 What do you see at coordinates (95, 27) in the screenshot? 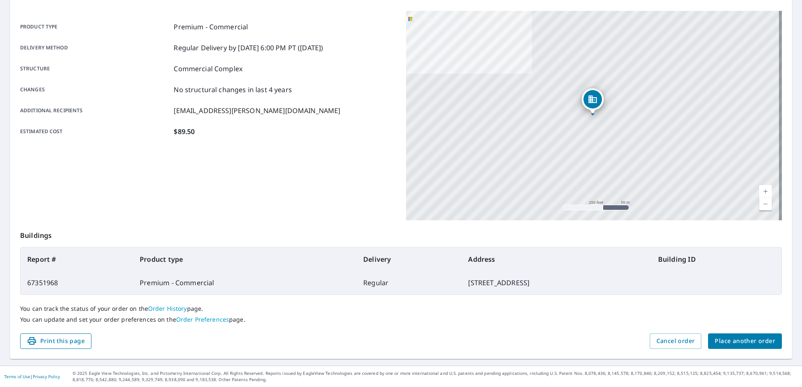
I see `p: Product type` at bounding box center [95, 27].